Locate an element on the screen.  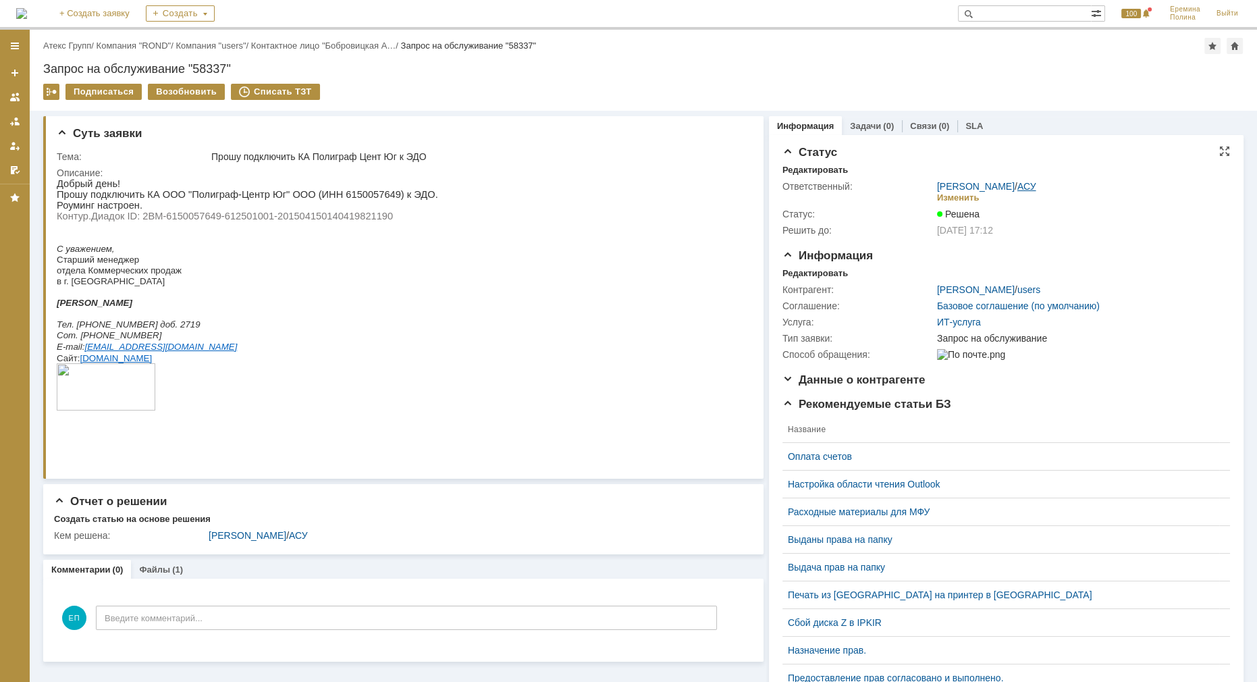
span: Статус is located at coordinates (809, 152).